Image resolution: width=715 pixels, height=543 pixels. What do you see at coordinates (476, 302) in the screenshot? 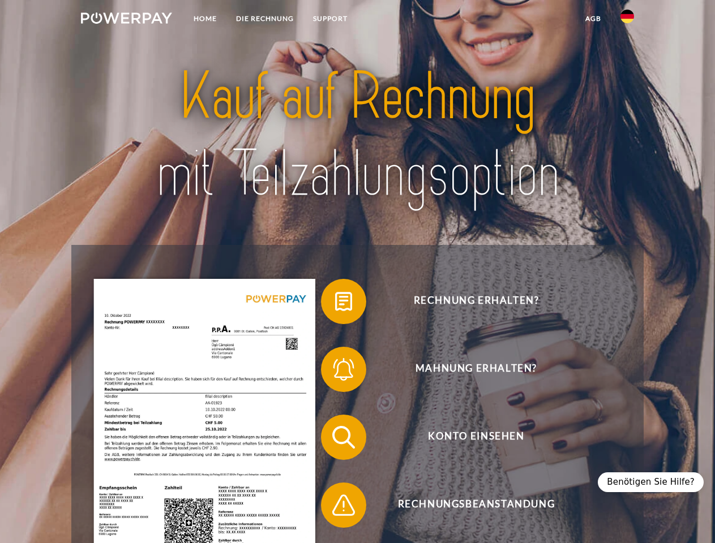
I see `span: Rechnung erhalten?` at bounding box center [476, 302].